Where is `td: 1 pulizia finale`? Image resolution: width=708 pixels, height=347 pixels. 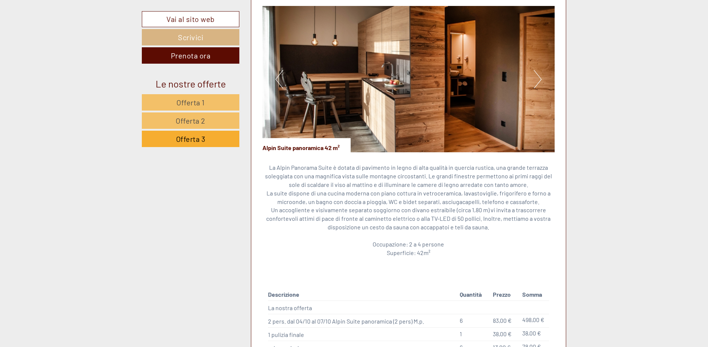 td: 1 pulizia finale is located at coordinates (362, 334).